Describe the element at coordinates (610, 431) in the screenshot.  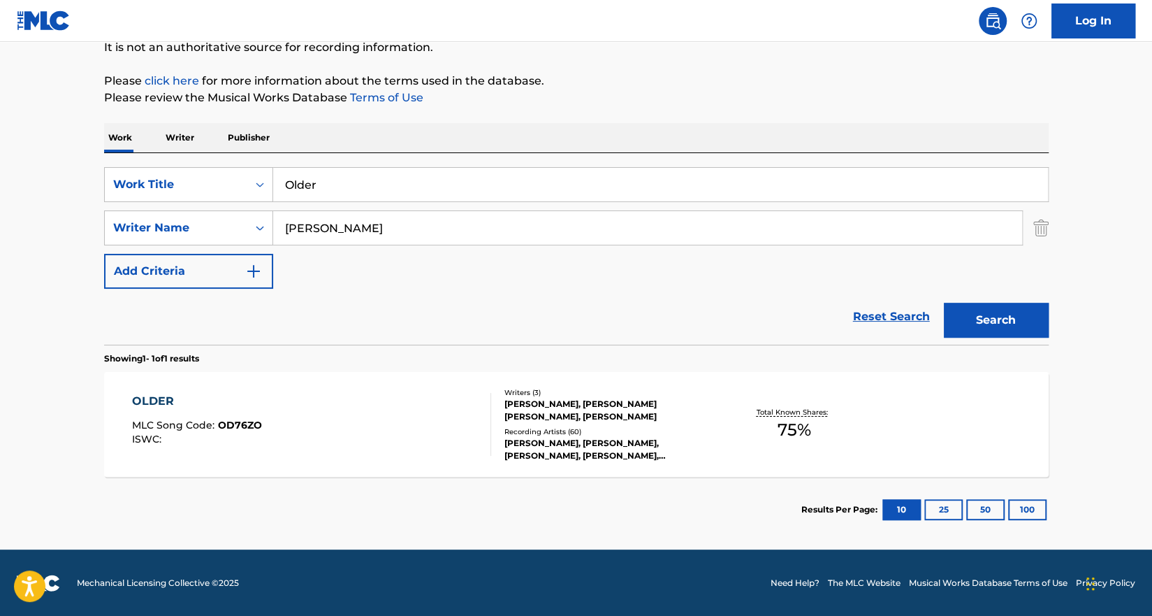
I see `div: Recording Artists ( 60 )` at that location.